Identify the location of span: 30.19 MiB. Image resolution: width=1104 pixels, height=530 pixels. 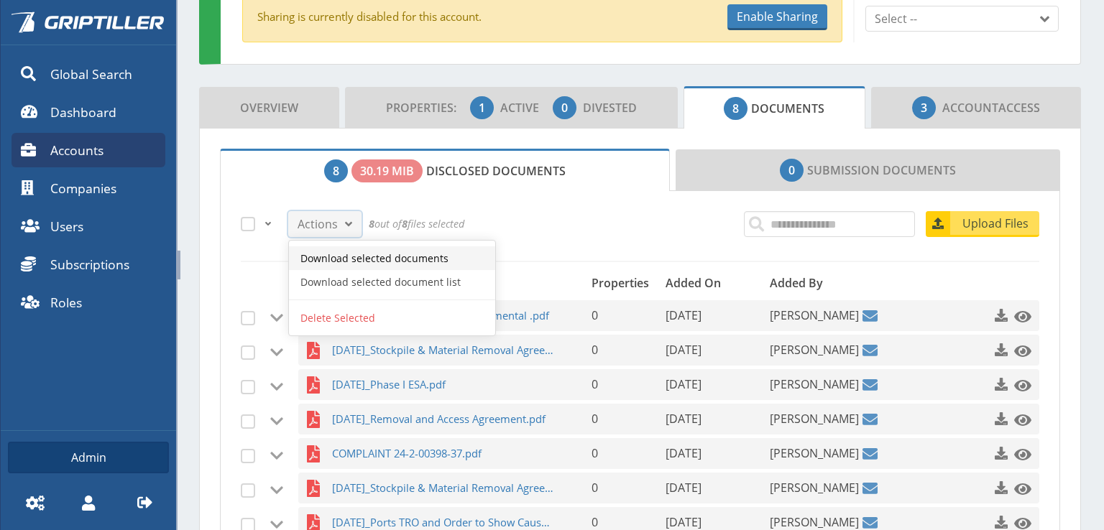
(387, 171).